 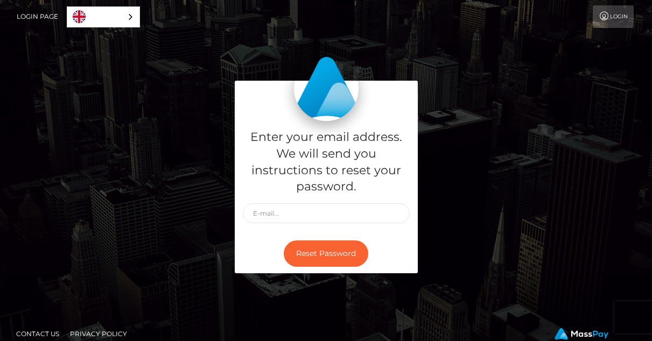 What do you see at coordinates (37, 17) in the screenshot?
I see `a: Login Page` at bounding box center [37, 17].